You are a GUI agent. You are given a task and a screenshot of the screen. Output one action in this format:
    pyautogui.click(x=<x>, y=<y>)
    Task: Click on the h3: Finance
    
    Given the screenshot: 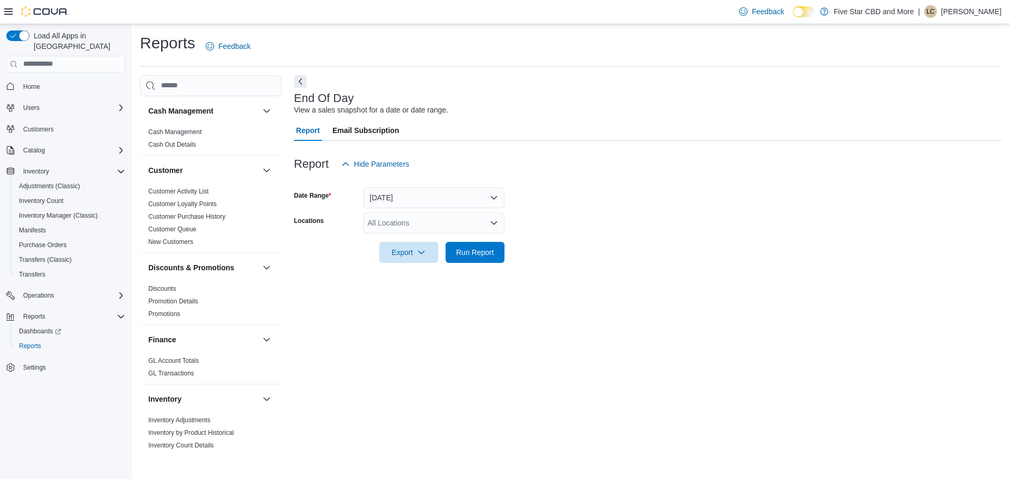 What is the action you would take?
    pyautogui.click(x=162, y=340)
    